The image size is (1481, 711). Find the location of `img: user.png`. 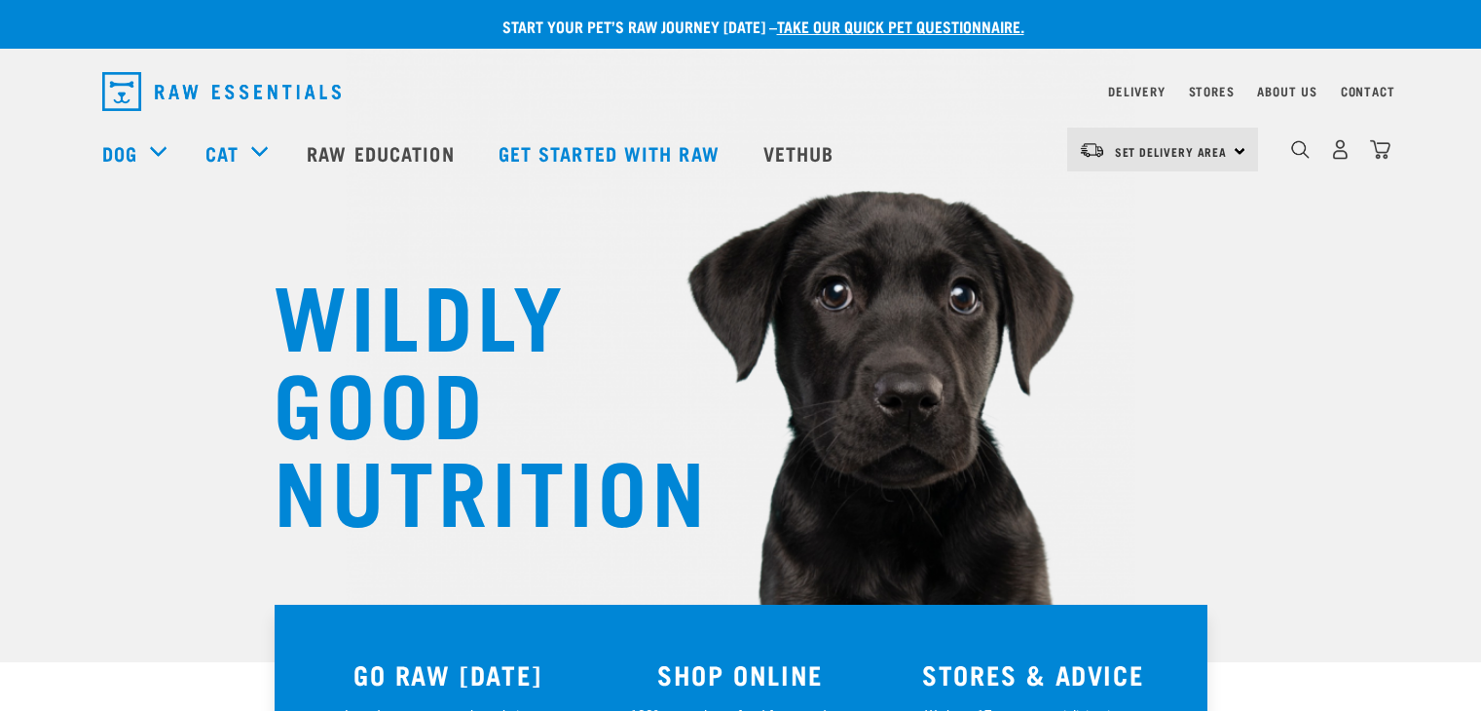

img: user.png is located at coordinates (1340, 149).